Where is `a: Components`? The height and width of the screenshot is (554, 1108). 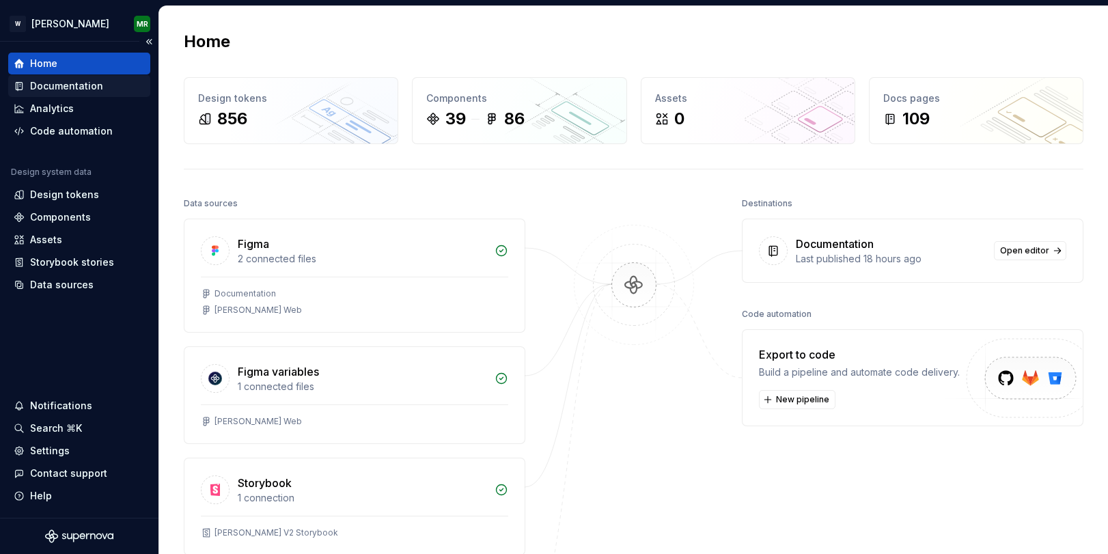 a: Components is located at coordinates (79, 217).